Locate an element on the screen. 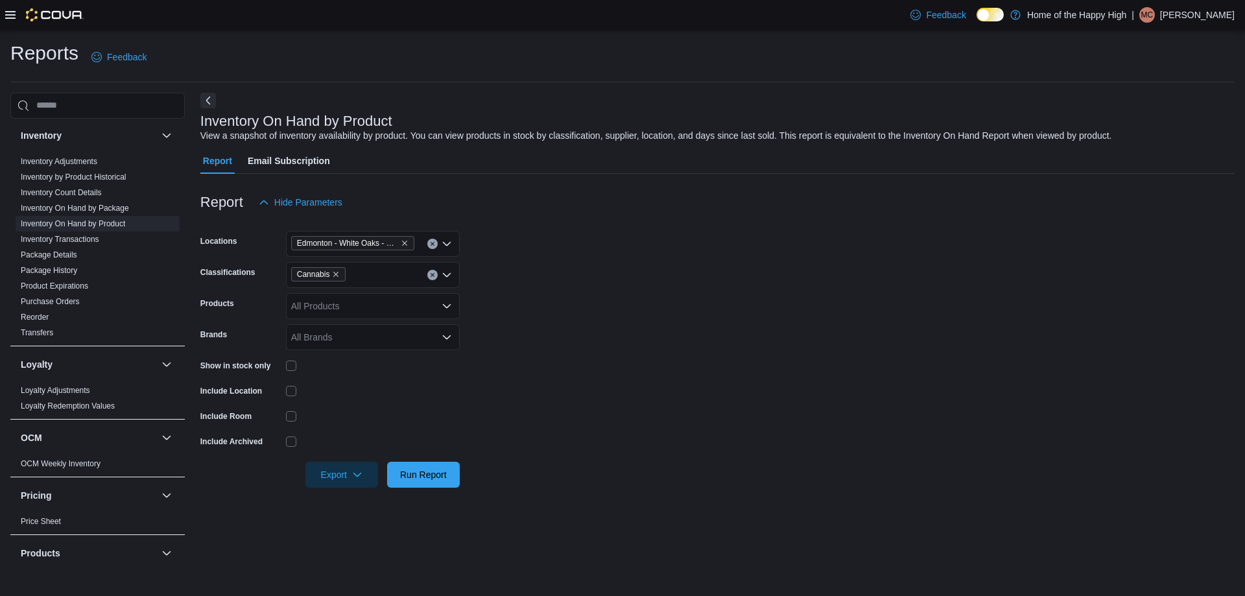  span: Transfers is located at coordinates (37, 333).